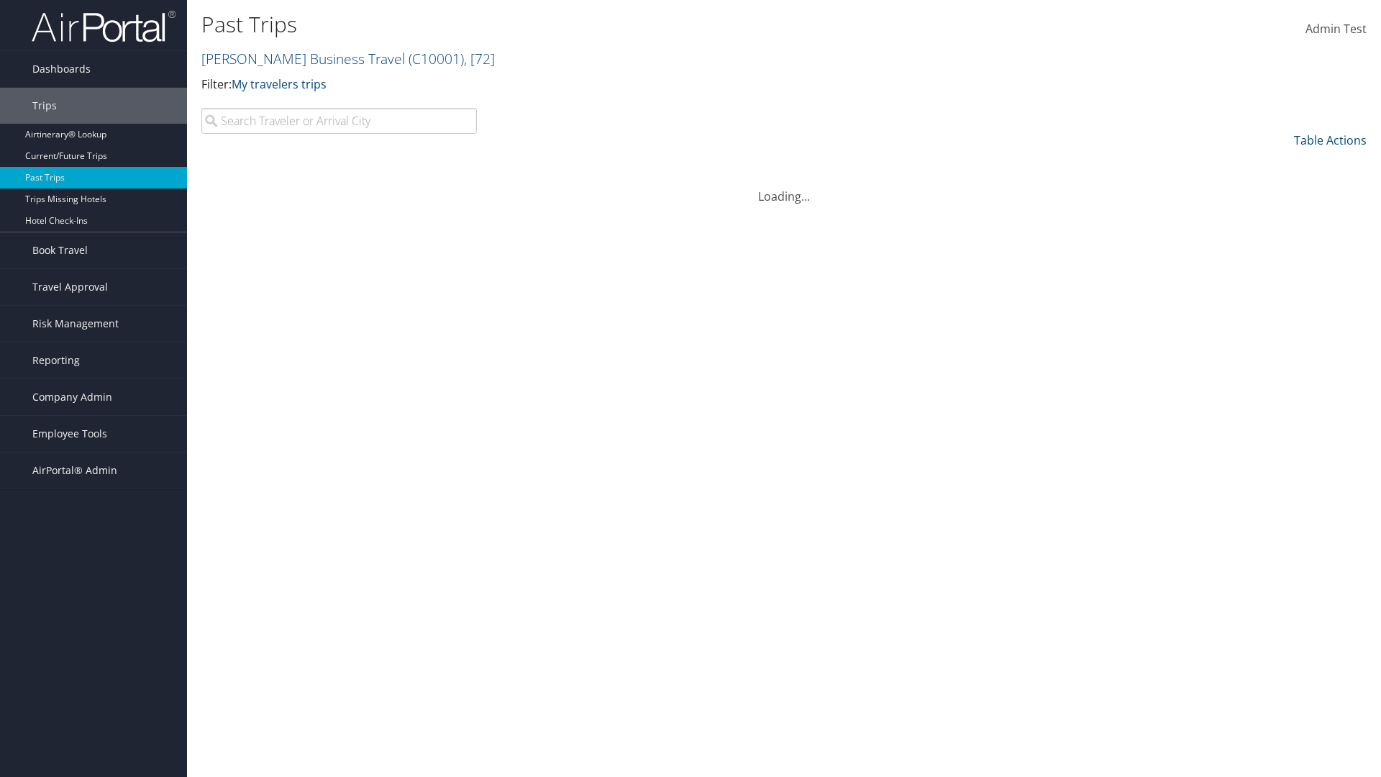 The image size is (1381, 777). I want to click on h1: Past Trips, so click(590, 24).